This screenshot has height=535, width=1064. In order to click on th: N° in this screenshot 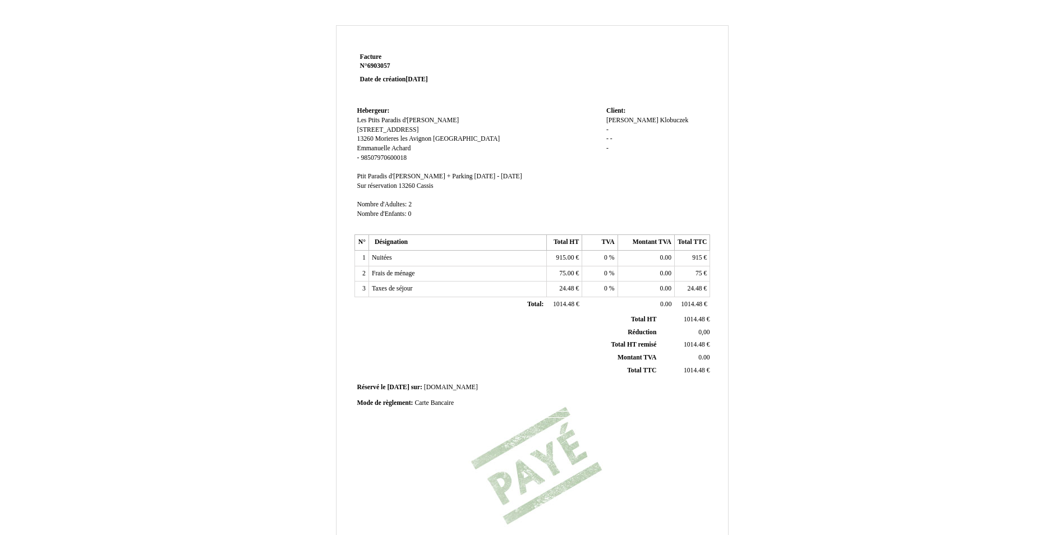, I will do `click(361, 243)`.